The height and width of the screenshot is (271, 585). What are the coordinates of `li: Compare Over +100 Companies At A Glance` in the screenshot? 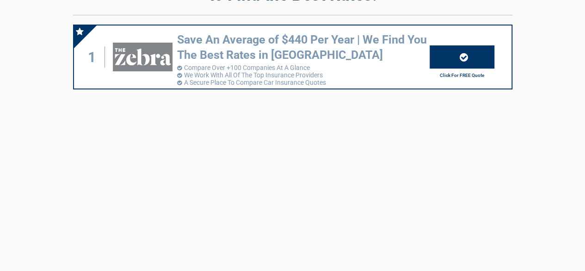 It's located at (303, 68).